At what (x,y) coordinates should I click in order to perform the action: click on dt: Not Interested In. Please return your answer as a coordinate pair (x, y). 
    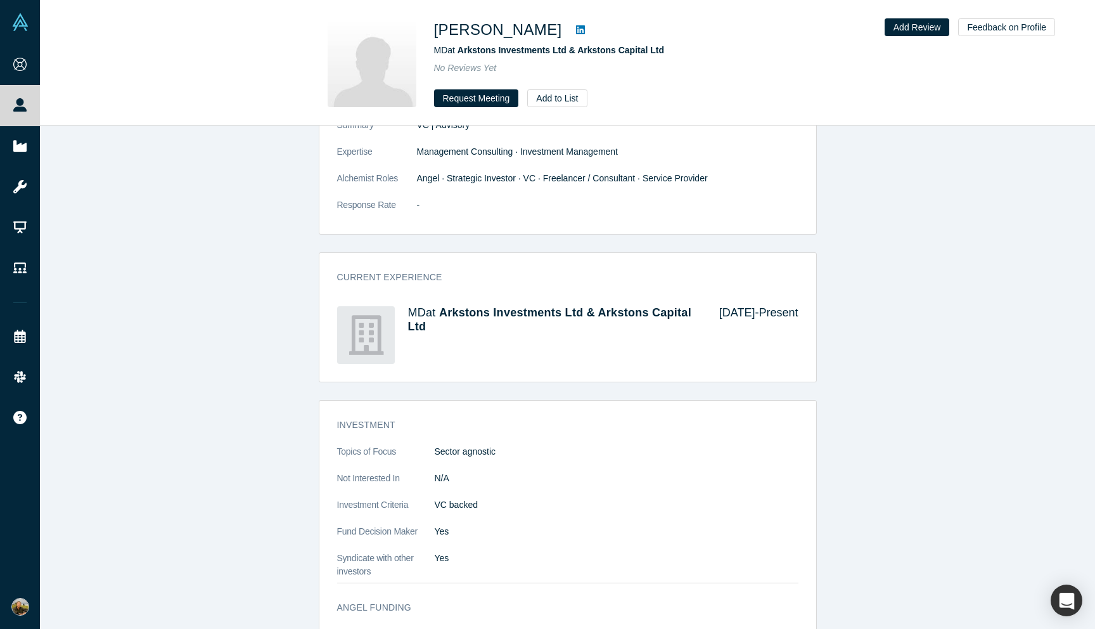
    Looking at the image, I should click on (386, 485).